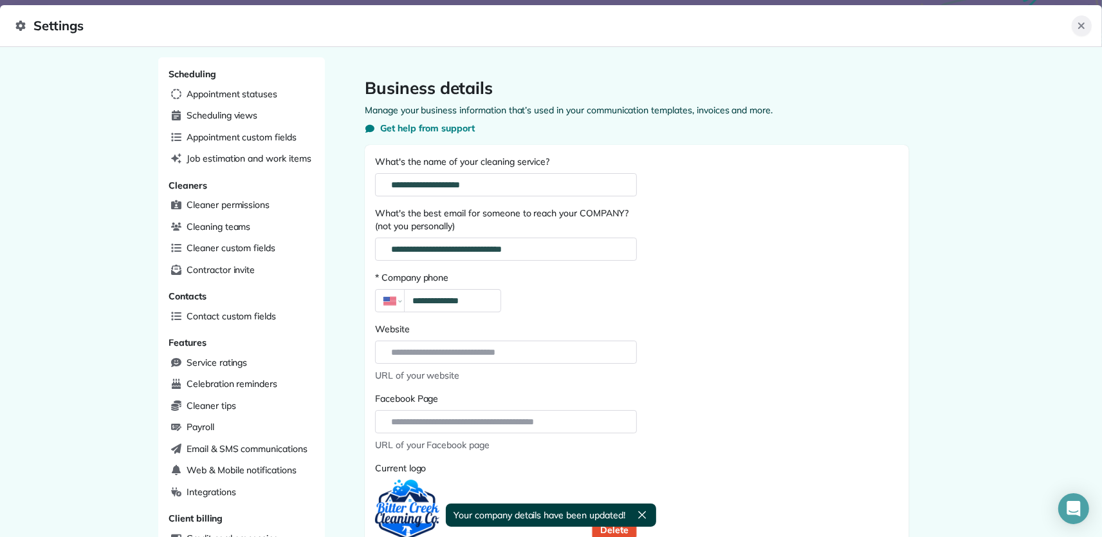 Image resolution: width=1102 pixels, height=537 pixels. Describe the element at coordinates (231, 248) in the screenshot. I see `span: Cleaner custom fields` at that location.